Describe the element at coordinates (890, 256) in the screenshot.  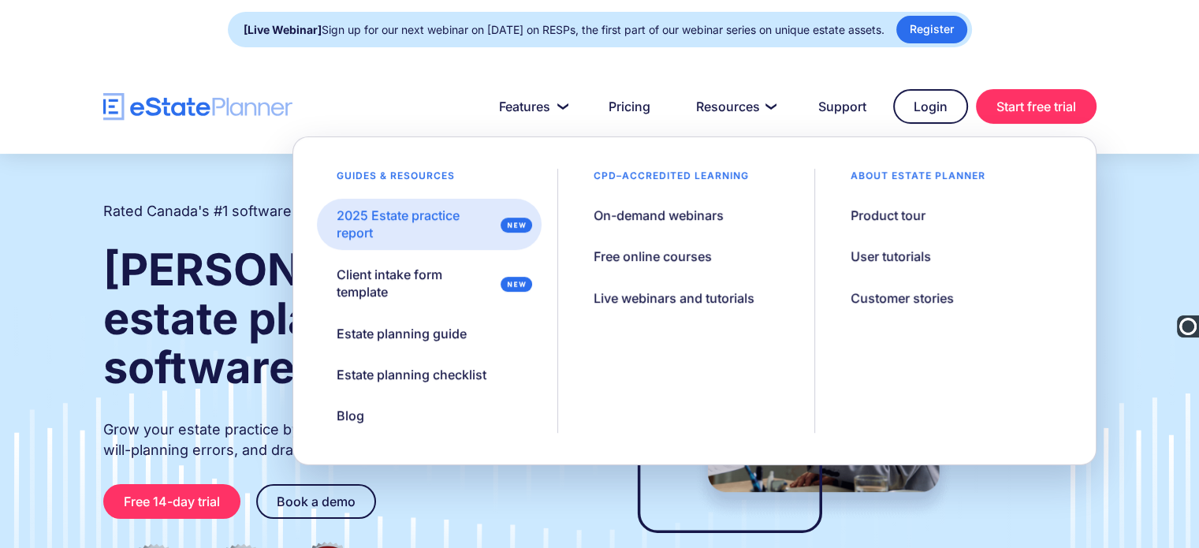
I see `div: User tutorials` at that location.